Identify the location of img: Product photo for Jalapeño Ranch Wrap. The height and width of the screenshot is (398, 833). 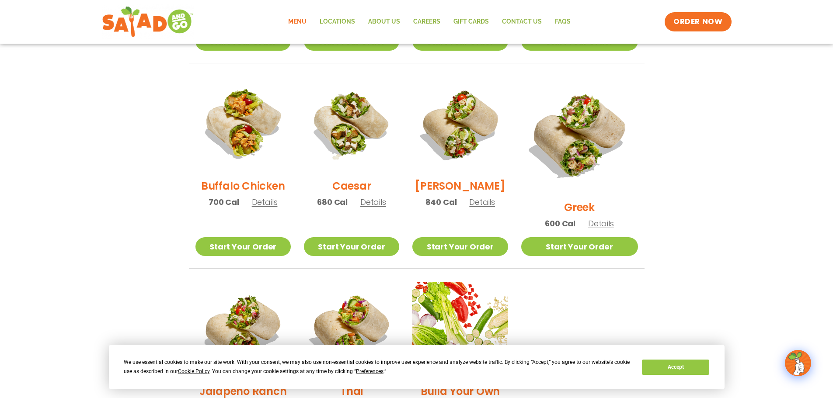
(243, 330).